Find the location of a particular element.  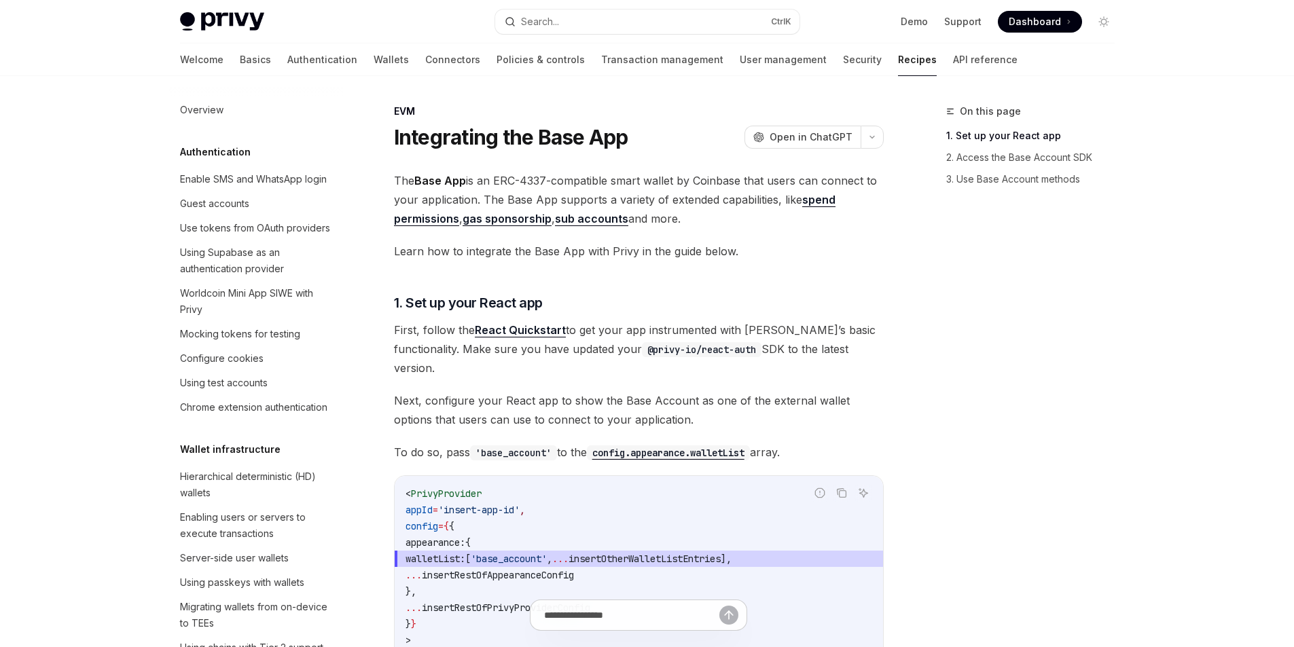

button: Open in ChatGPT is located at coordinates (802, 137).